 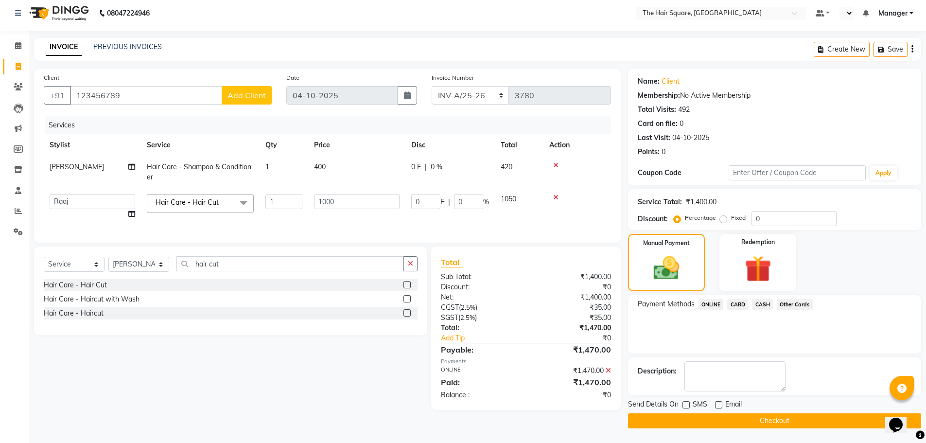 What do you see at coordinates (884, 173) in the screenshot?
I see `button: Apply` at bounding box center [884, 173].